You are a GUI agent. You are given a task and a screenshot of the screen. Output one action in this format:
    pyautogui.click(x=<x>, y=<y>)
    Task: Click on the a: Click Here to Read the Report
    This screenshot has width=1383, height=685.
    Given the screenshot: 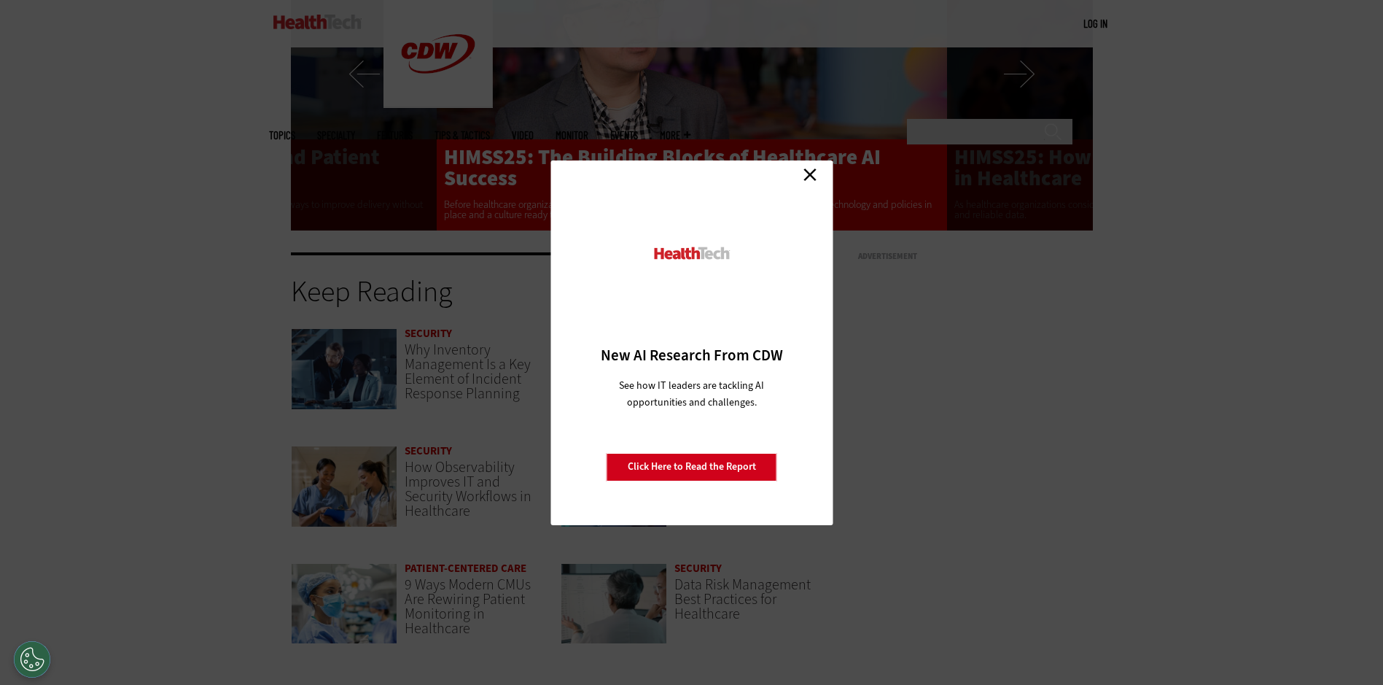 What is the action you would take?
    pyautogui.click(x=692, y=467)
    